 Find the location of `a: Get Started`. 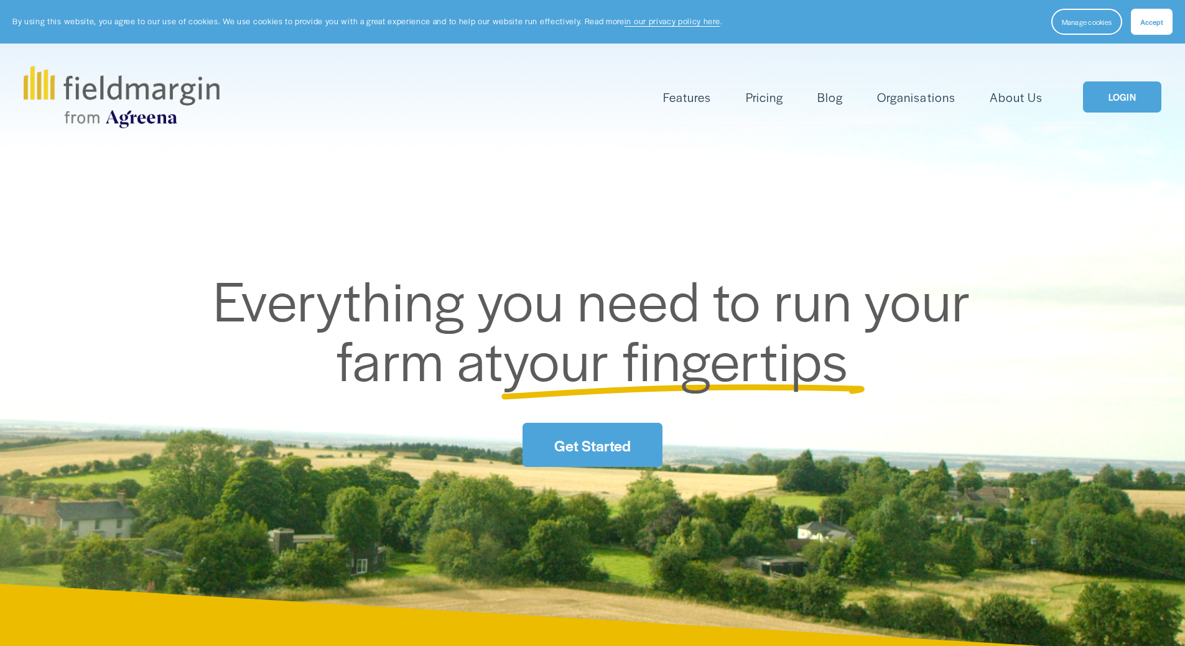

a: Get Started is located at coordinates (592, 445).